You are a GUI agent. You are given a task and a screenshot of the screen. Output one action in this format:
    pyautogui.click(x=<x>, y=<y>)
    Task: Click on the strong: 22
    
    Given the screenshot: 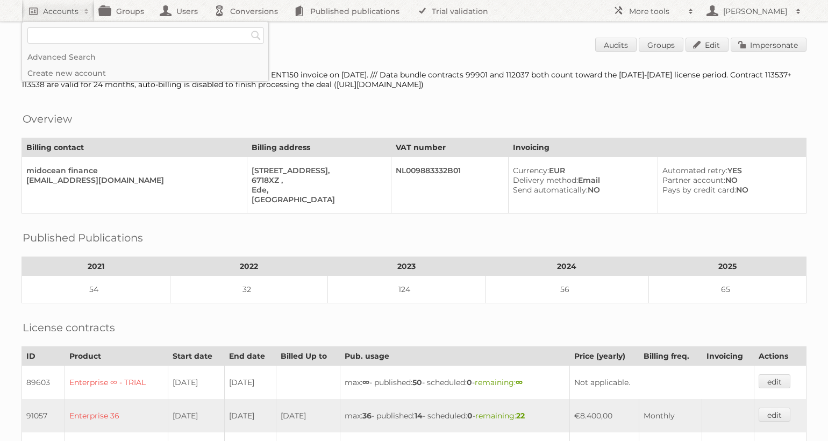 What is the action you would take?
    pyautogui.click(x=521, y=416)
    